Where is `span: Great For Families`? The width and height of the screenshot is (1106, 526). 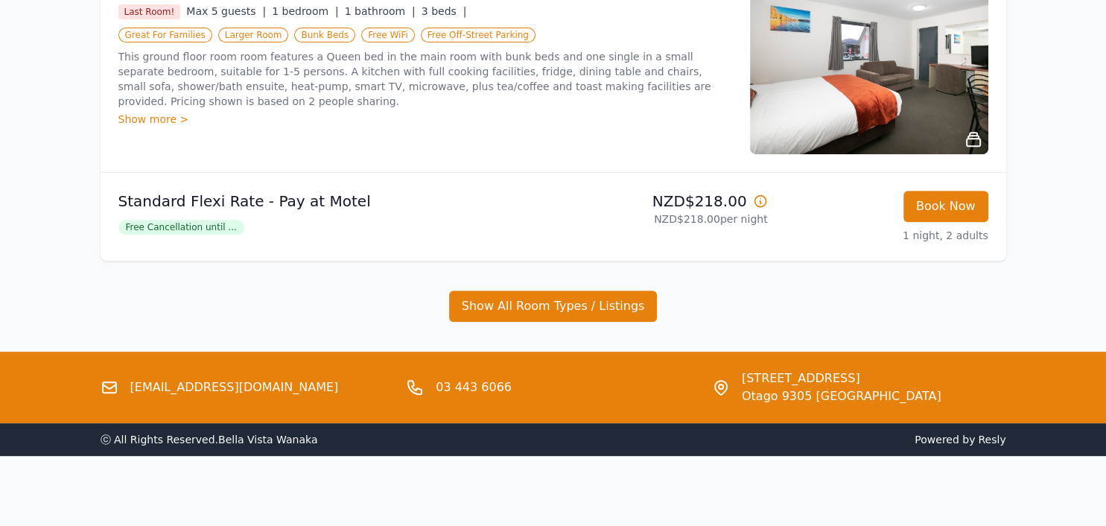 span: Great For Families is located at coordinates (165, 35).